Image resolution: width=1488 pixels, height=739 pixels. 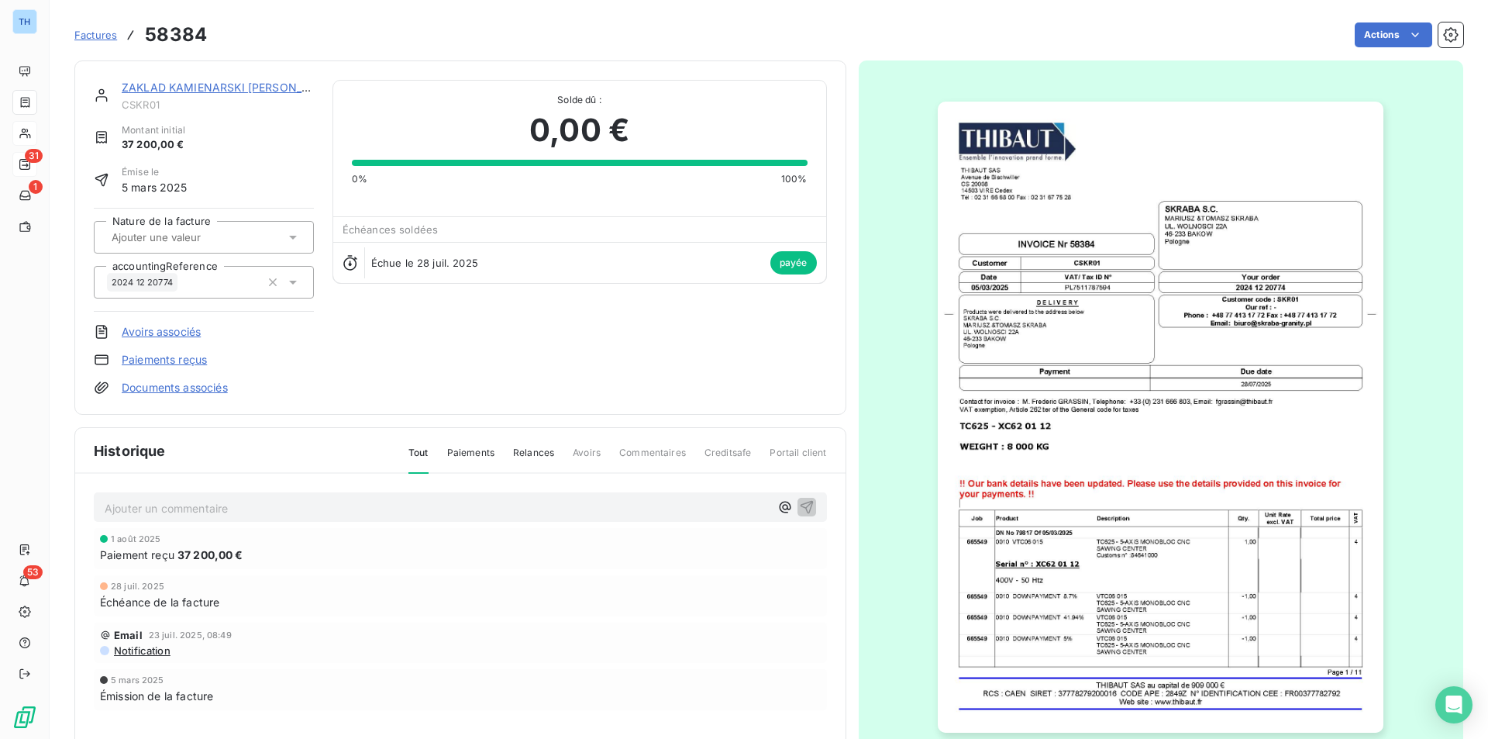 I want to click on span: Commentaires, so click(x=653, y=459).